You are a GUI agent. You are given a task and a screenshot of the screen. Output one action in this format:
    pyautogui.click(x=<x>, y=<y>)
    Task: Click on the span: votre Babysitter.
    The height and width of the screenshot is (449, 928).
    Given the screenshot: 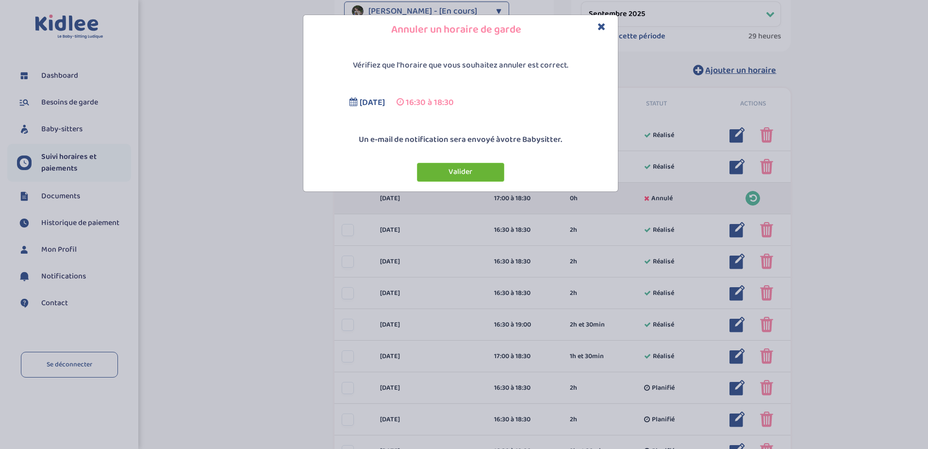 What is the action you would take?
    pyautogui.click(x=531, y=139)
    